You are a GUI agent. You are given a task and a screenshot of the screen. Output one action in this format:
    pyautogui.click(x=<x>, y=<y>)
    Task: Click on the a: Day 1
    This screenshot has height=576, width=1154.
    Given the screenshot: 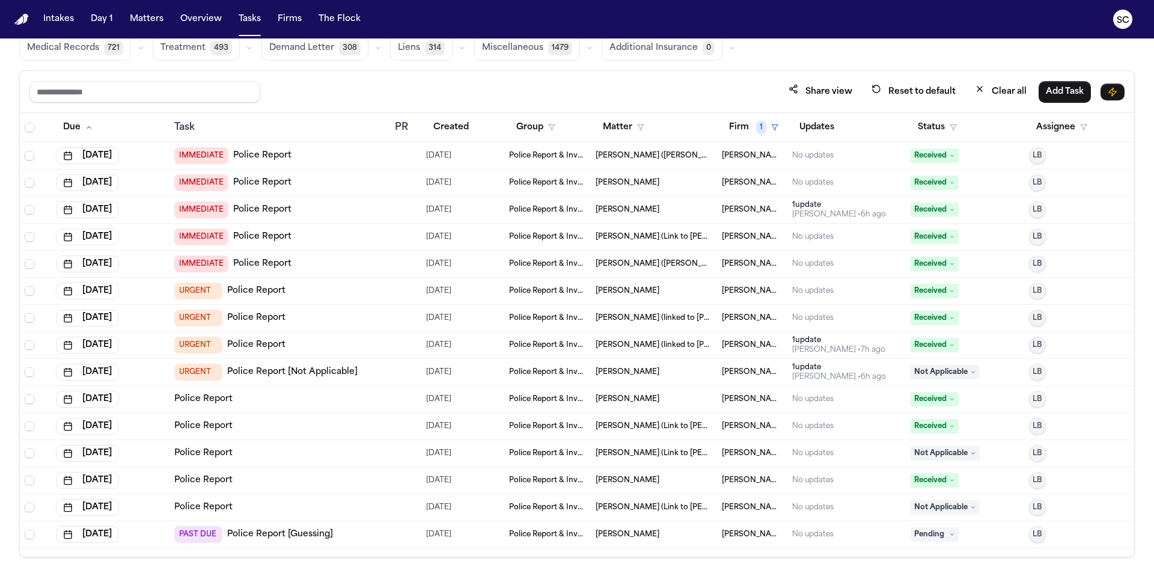 What is the action you would take?
    pyautogui.click(x=102, y=19)
    